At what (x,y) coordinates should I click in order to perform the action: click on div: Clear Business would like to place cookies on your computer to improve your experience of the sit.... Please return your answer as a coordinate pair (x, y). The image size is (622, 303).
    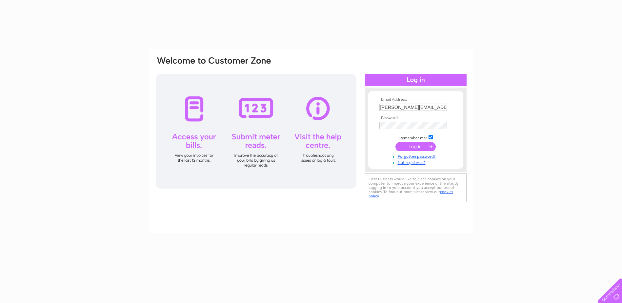
    Looking at the image, I should click on (416, 188).